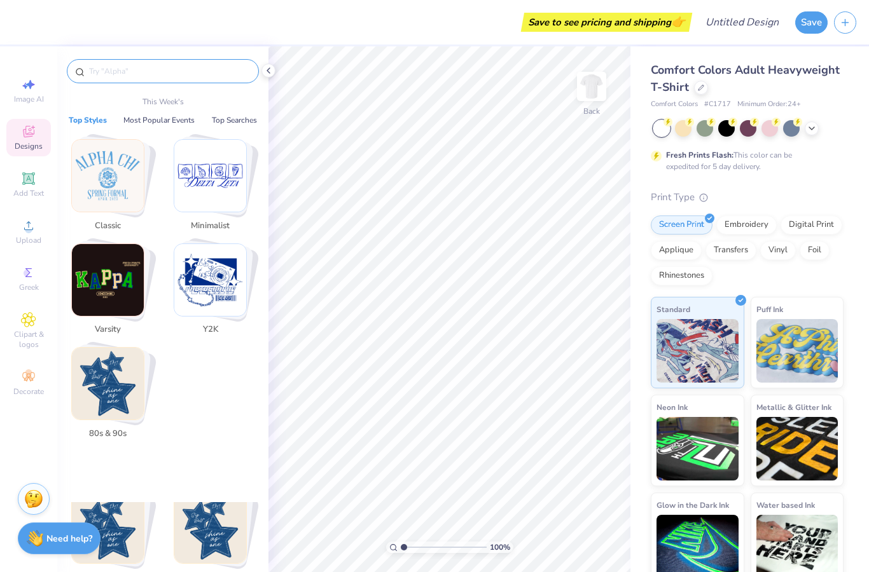 The height and width of the screenshot is (572, 869). I want to click on span: Comfort Colors Adult Heavyweight T-Shirt, so click(745, 78).